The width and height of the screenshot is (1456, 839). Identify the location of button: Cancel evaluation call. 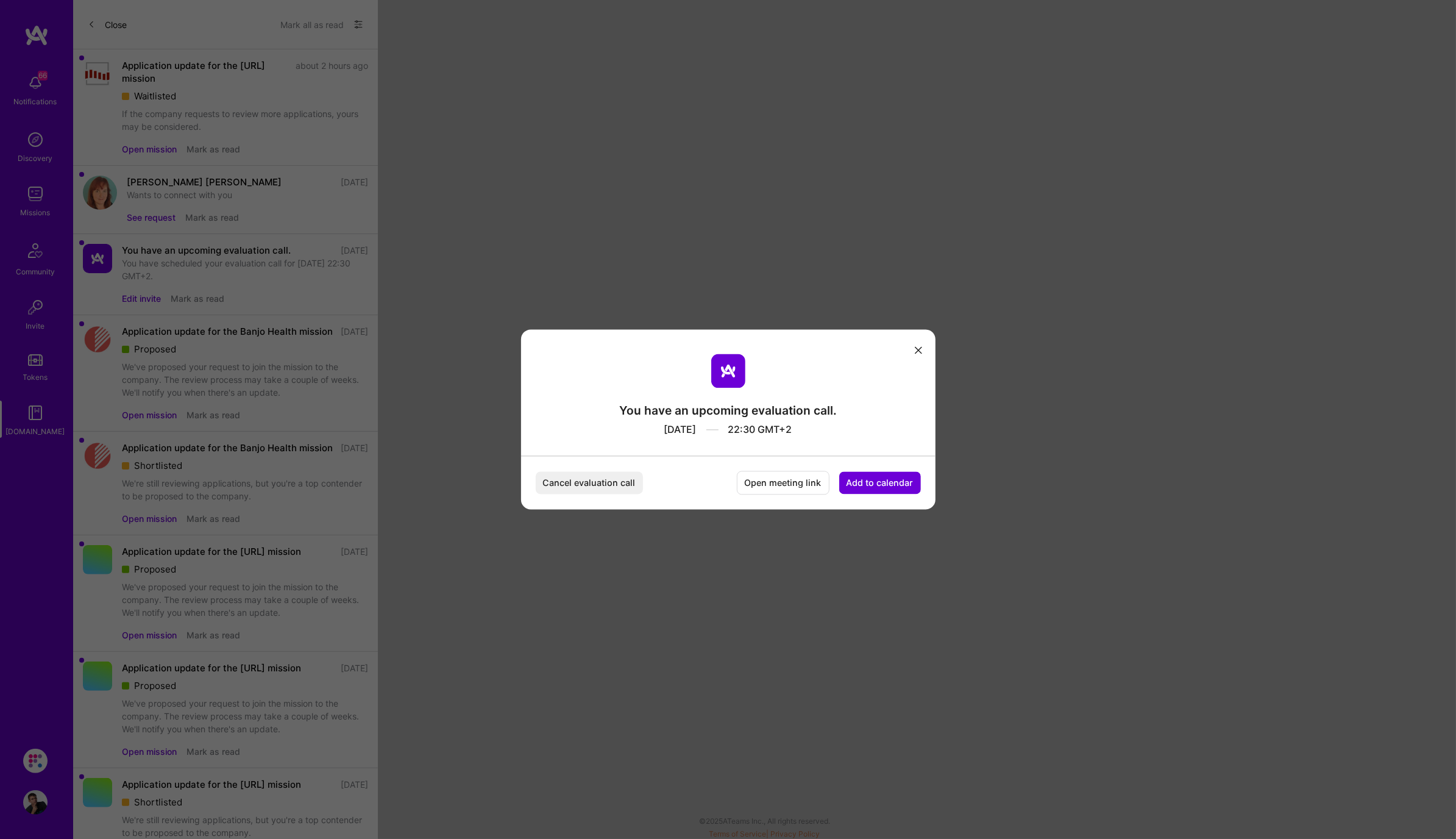
(589, 482).